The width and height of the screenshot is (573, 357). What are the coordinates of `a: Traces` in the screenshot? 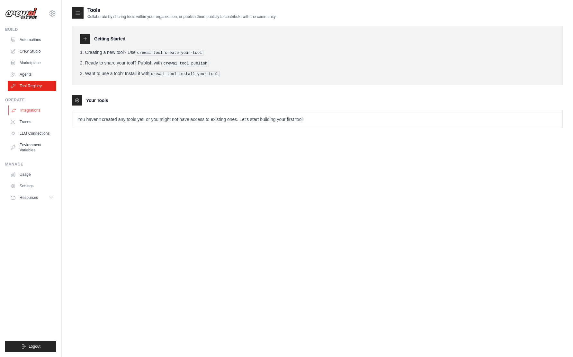 It's located at (32, 122).